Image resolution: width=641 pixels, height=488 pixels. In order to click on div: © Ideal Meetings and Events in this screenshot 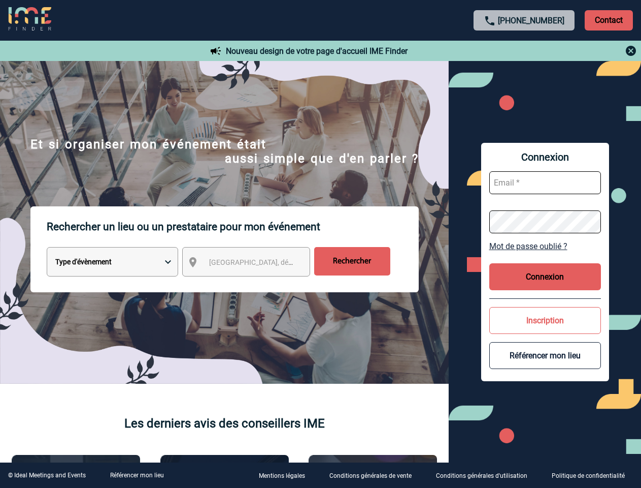, I will do `click(47, 475)`.